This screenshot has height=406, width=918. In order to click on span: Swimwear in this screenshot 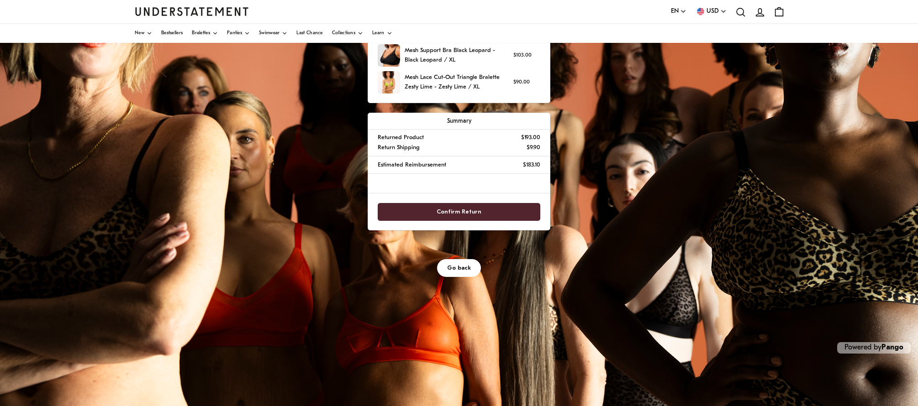, I will do `click(269, 33)`.